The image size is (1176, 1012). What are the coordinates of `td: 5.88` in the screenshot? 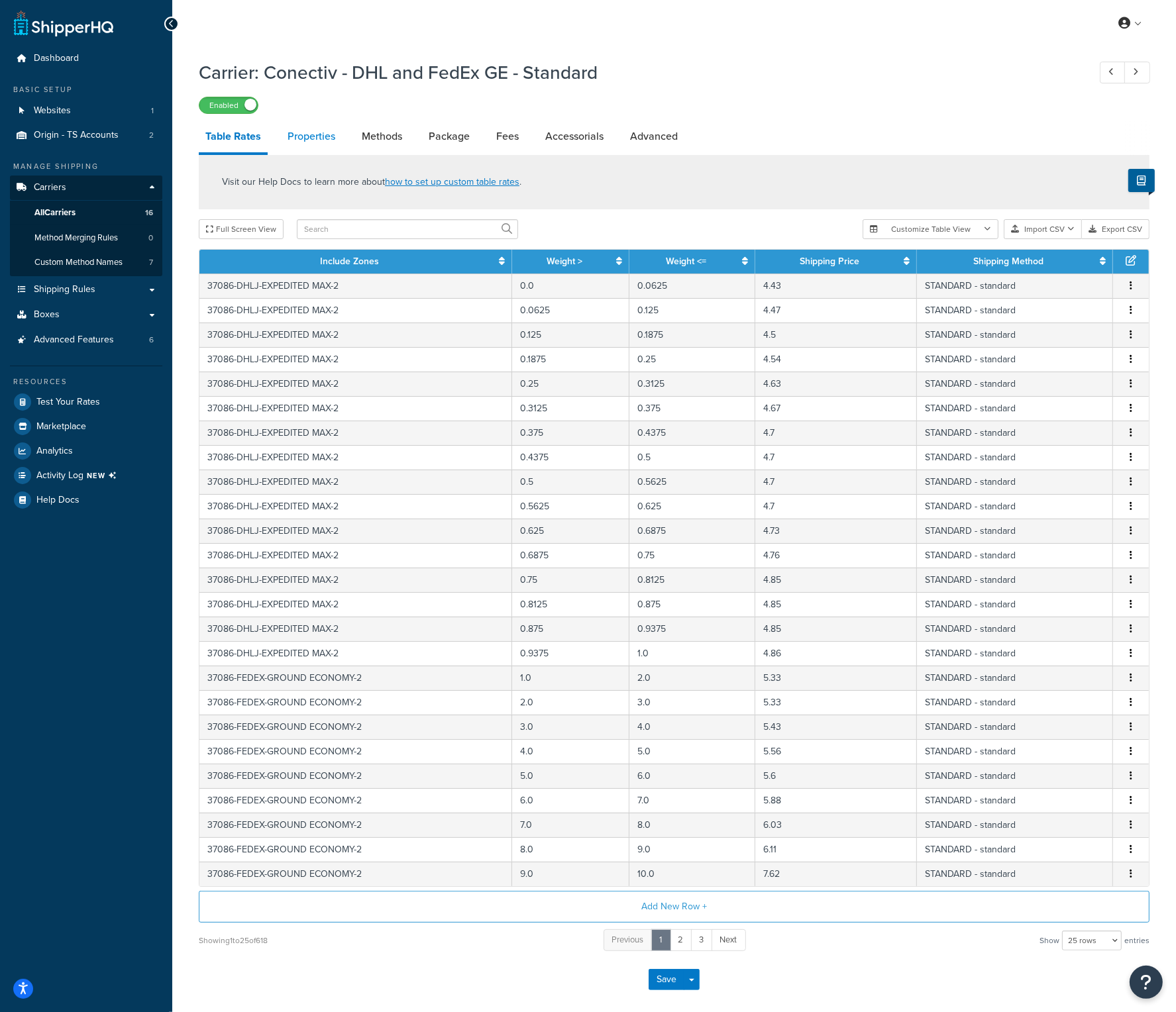 It's located at (835, 800).